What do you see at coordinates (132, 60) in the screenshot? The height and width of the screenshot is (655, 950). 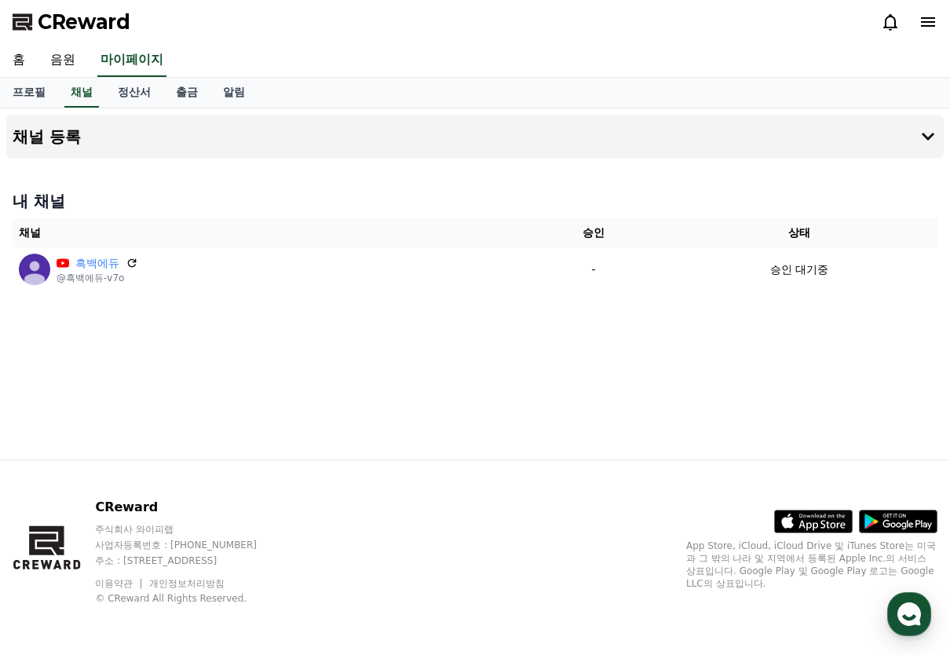 I see `a: 마이페이지` at bounding box center [132, 60].